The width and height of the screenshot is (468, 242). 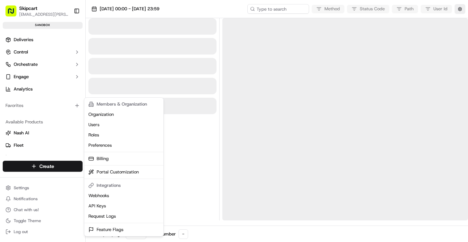 I want to click on span: Nash AI, so click(x=21, y=133).